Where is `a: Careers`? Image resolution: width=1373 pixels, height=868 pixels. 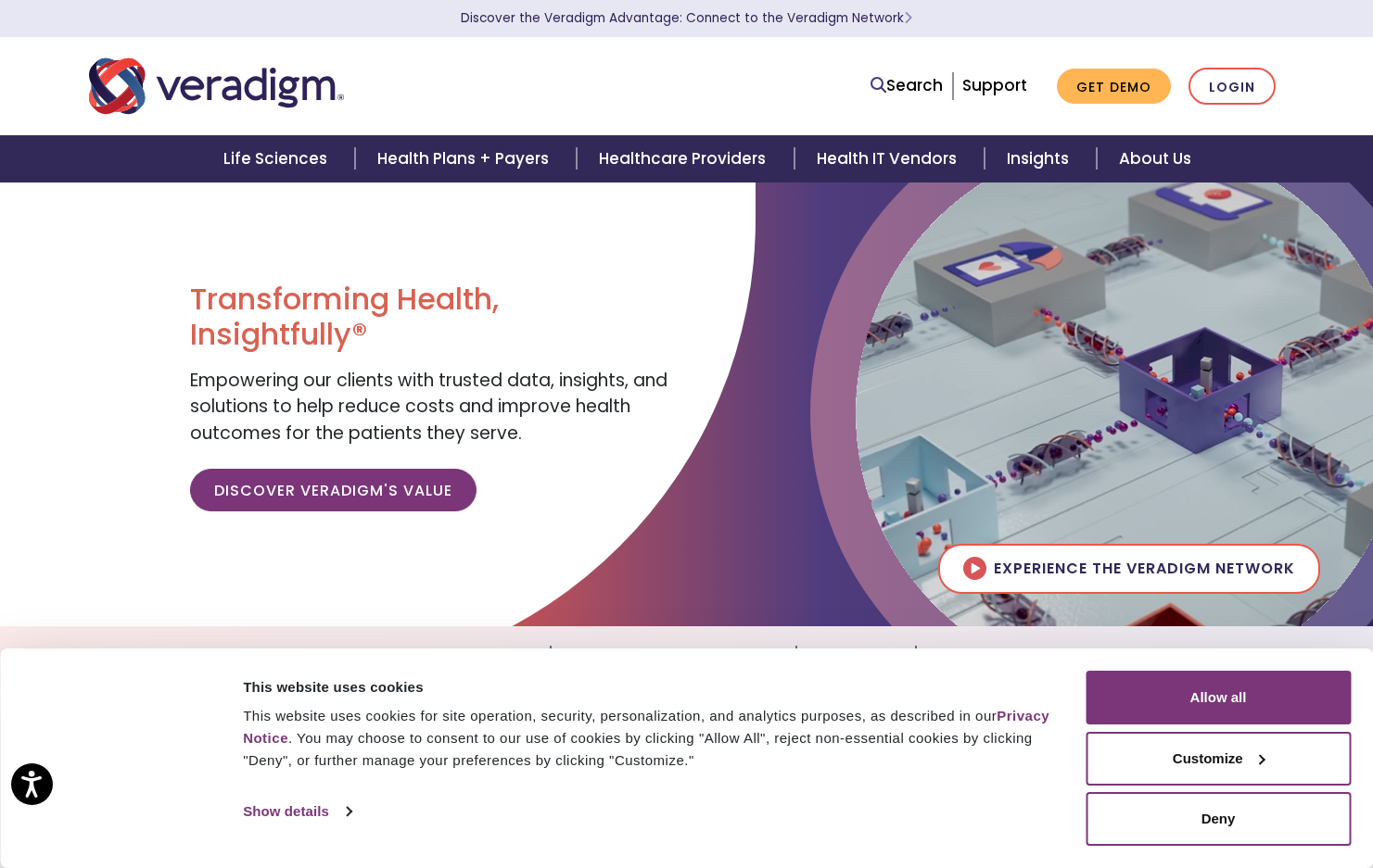 a: Careers is located at coordinates (973, 657).